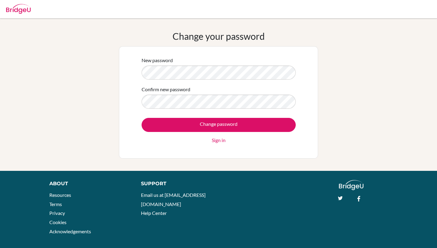 This screenshot has height=248, width=437. What do you see at coordinates (218, 140) in the screenshot?
I see `a: Sign in` at bounding box center [218, 140].